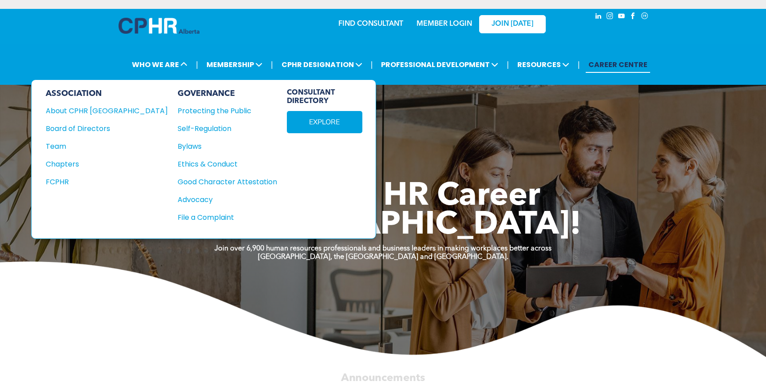 The width and height of the screenshot is (766, 385). I want to click on span: WHO WE ARE, so click(159, 64).